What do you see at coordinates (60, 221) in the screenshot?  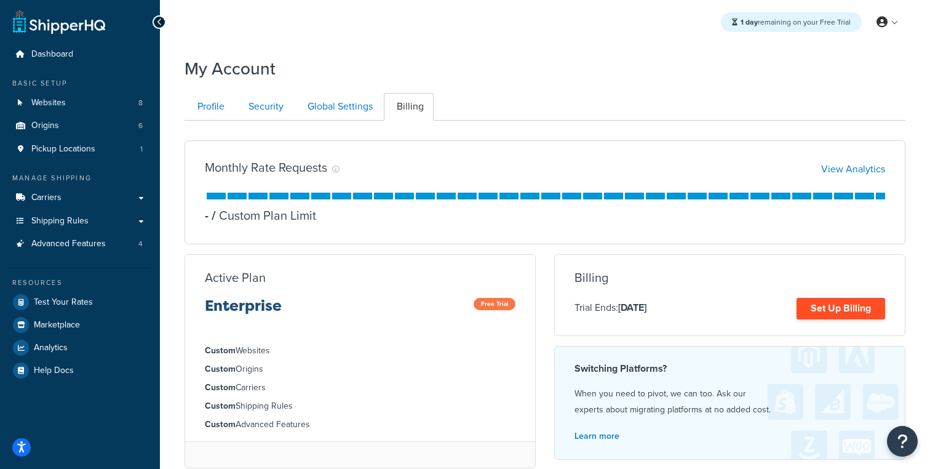 I see `span: Shipping Rules` at bounding box center [60, 221].